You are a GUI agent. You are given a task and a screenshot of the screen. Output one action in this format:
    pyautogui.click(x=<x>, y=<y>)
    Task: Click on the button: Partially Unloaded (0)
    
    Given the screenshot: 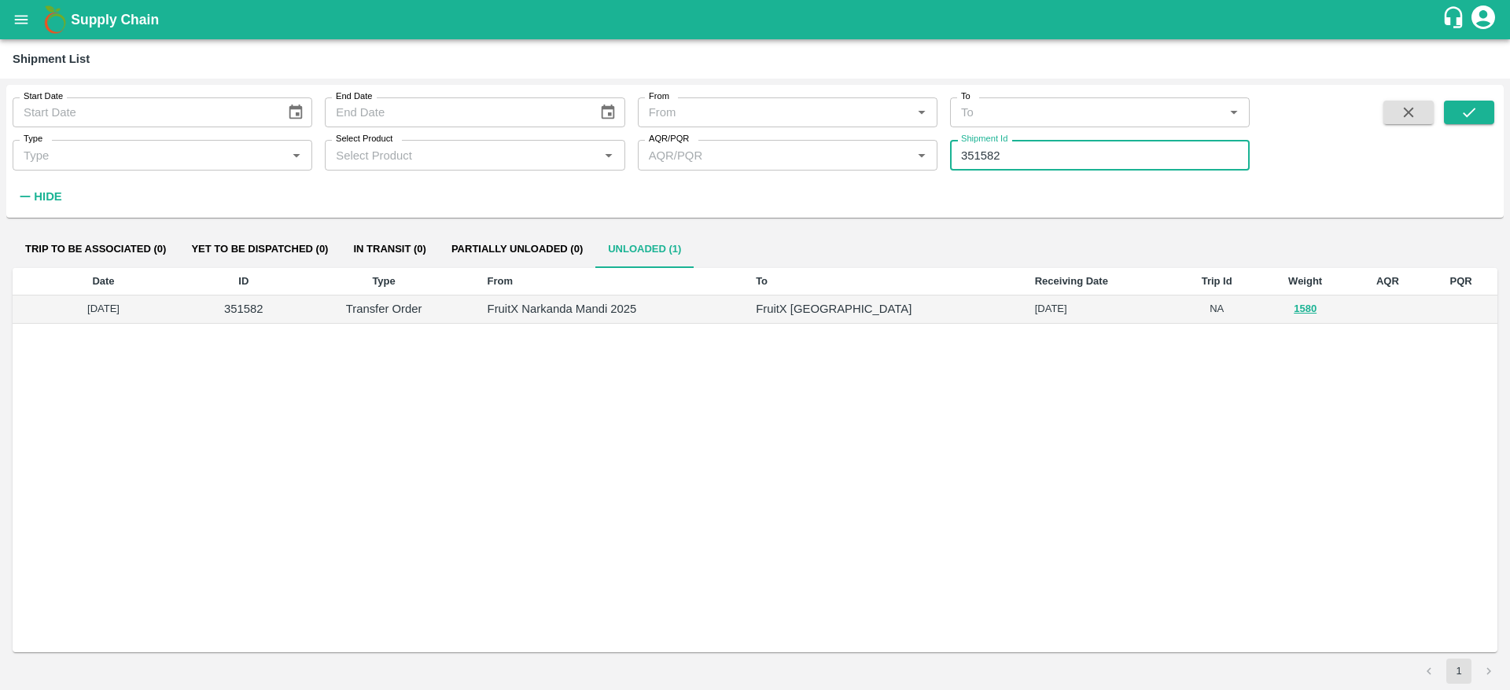 What is the action you would take?
    pyautogui.click(x=517, y=249)
    